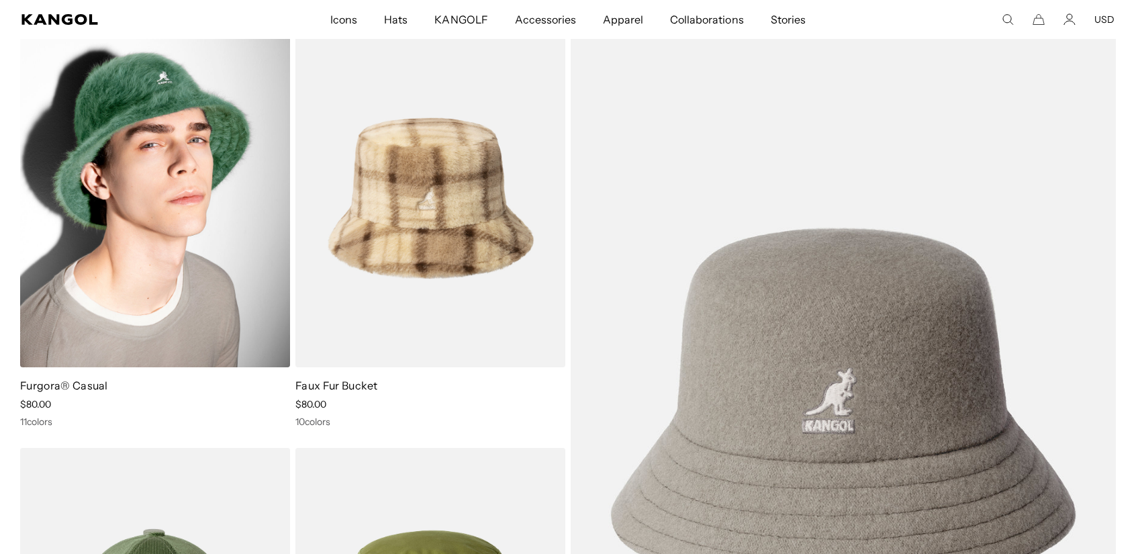  Describe the element at coordinates (119, 19) in the screenshot. I see `a: Kangol` at that location.